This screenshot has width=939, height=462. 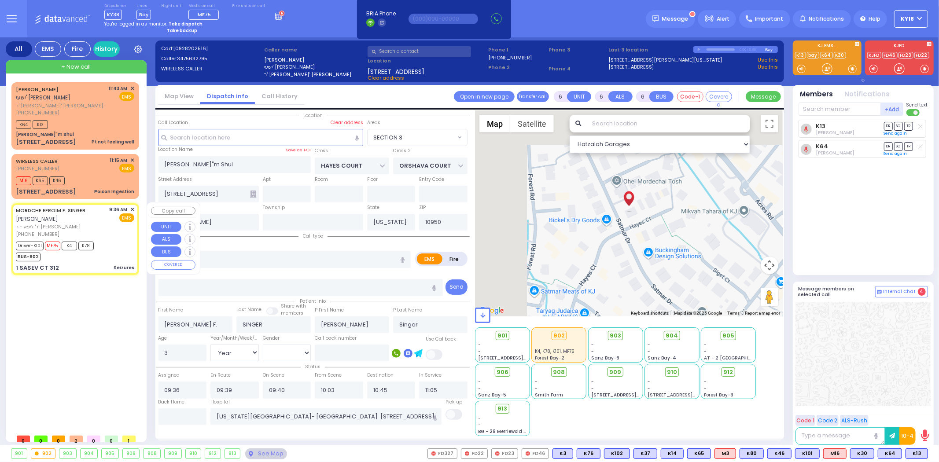 What do you see at coordinates (171, 6) in the screenshot?
I see `label: Night unit` at bounding box center [171, 6].